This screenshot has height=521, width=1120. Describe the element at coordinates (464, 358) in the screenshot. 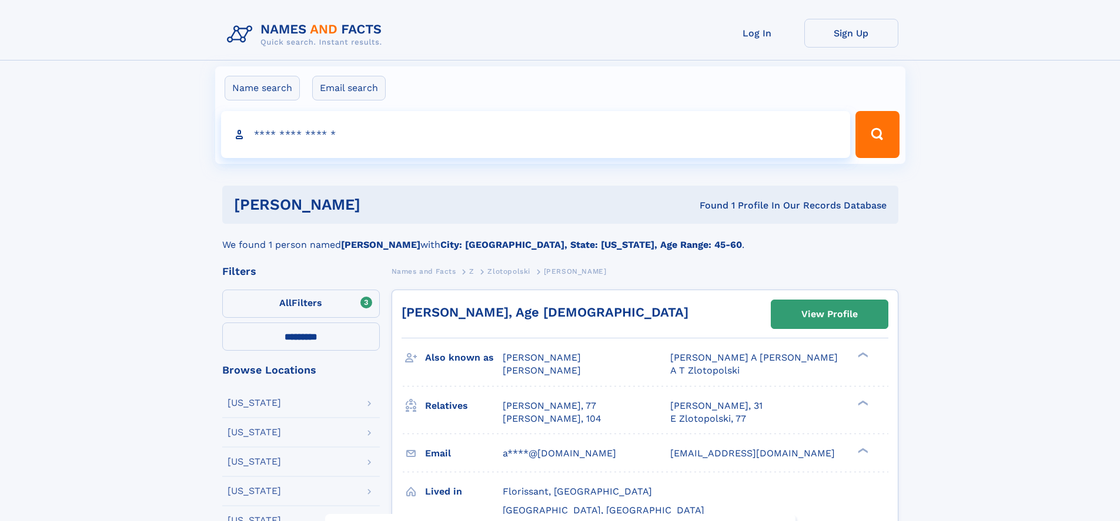

I see `h3: Also known as` at that location.